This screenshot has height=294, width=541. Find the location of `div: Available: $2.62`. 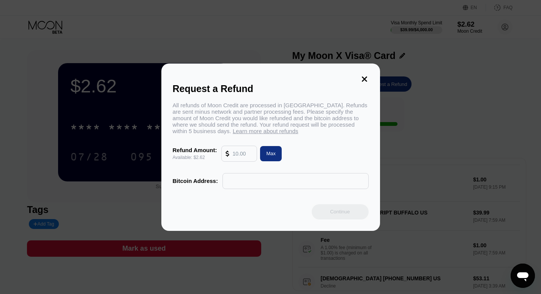

div: Available: $2.62 is located at coordinates (195, 157).